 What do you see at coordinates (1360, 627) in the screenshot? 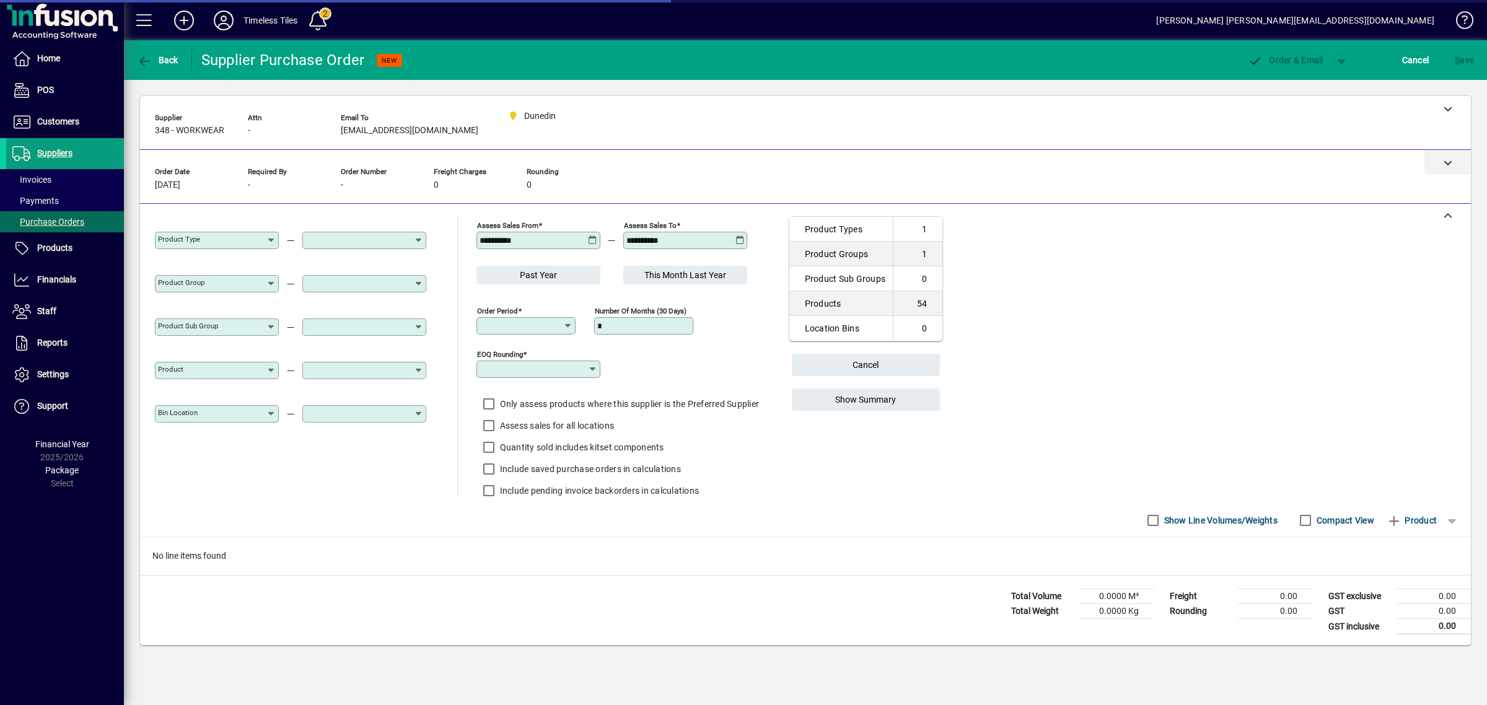
I see `td: GST inclusive` at bounding box center [1360, 627].